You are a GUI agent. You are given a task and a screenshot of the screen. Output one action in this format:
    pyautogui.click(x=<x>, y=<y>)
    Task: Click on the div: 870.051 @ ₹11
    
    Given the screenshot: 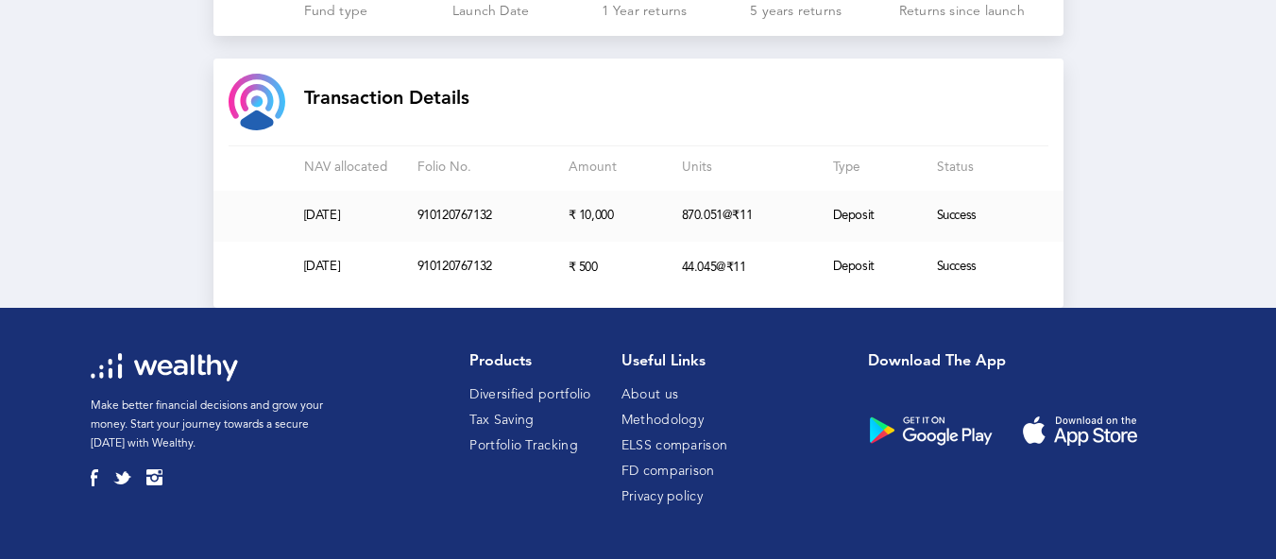 What is the action you would take?
    pyautogui.click(x=757, y=215)
    